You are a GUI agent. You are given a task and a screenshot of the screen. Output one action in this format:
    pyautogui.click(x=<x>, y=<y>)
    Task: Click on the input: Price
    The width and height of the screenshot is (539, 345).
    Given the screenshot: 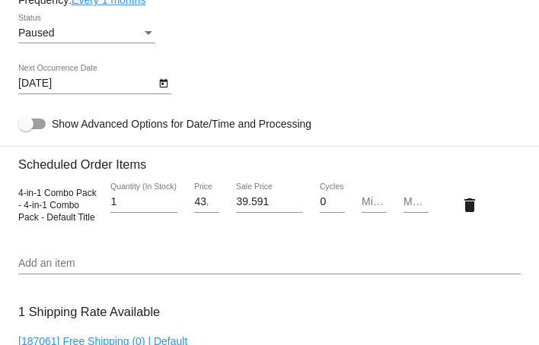 What is the action you would take?
    pyautogui.click(x=206, y=202)
    